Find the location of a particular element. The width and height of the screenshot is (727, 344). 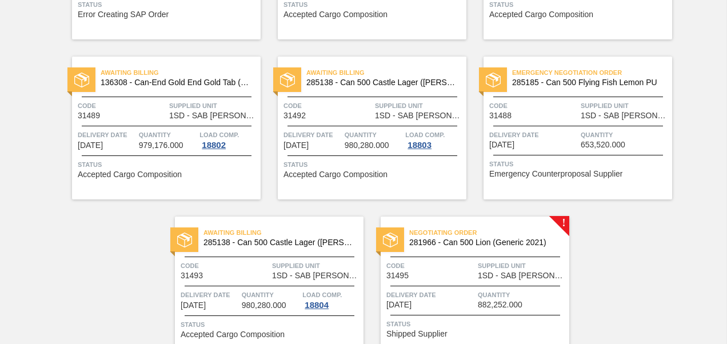

a: statusAwaiting Billing136308 - Can-End Gold End Gold Tab (202)Code31489Supplied Unit1SD - SAB [PE... is located at coordinates (158, 128).